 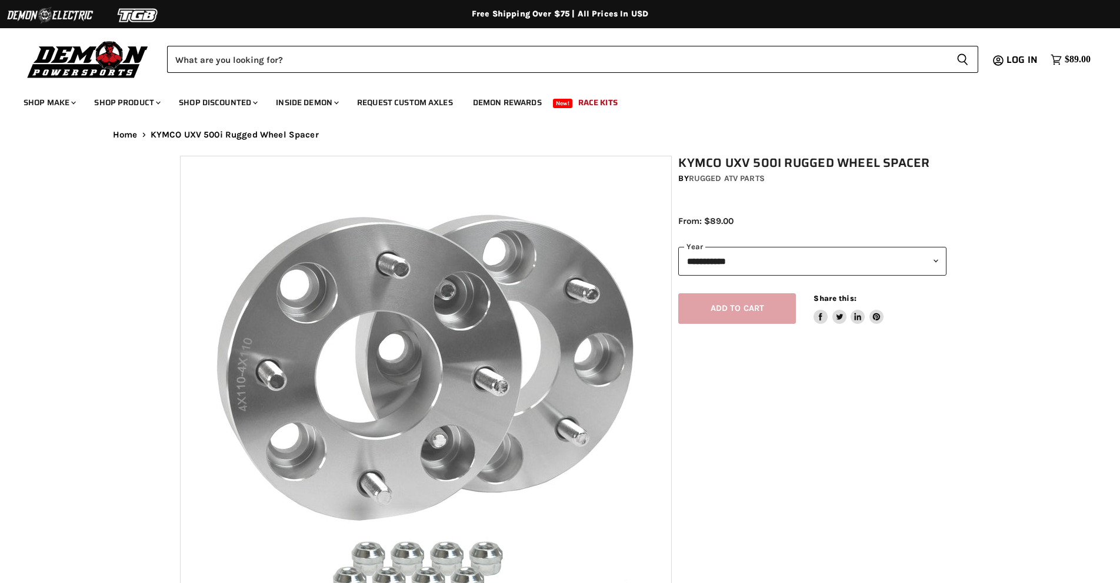 I want to click on span: Log in, so click(x=1021, y=59).